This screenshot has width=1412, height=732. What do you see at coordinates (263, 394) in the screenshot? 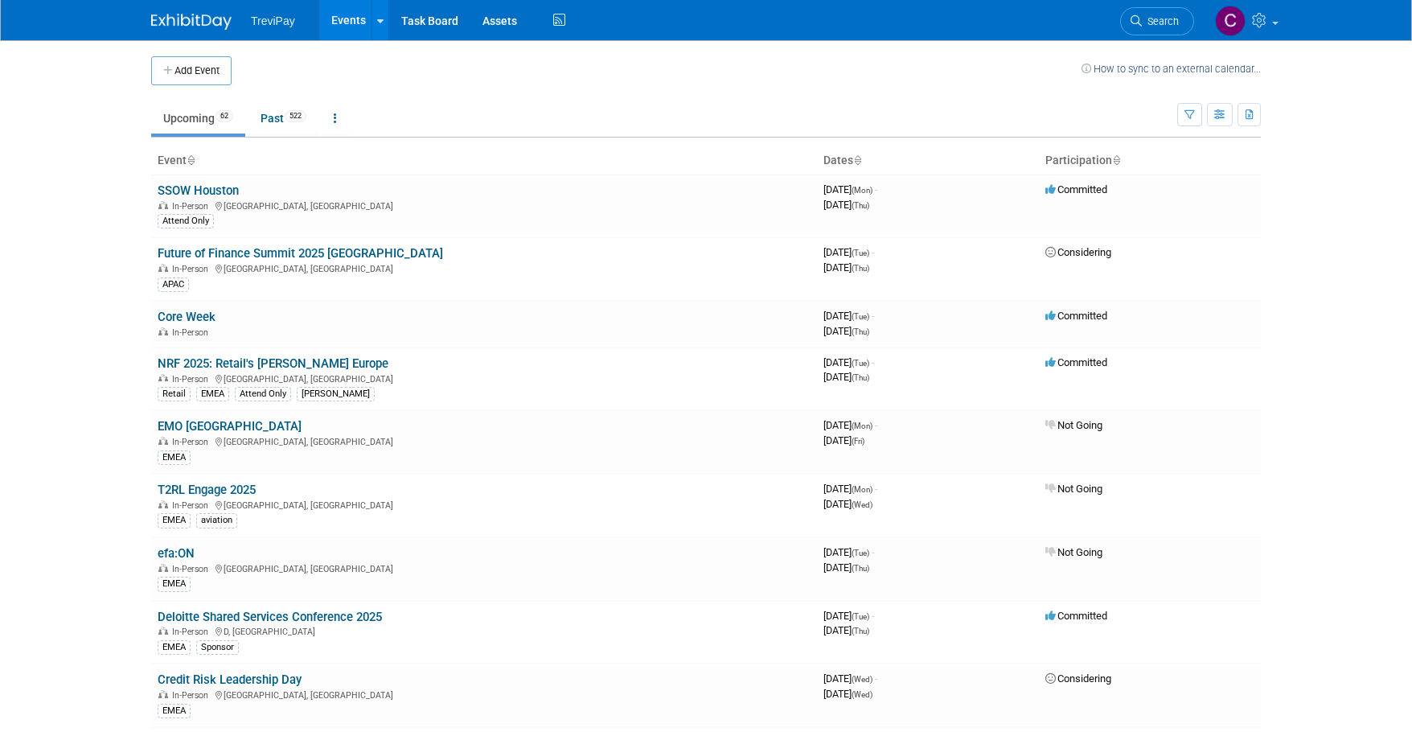
I see `div: Attend Only` at bounding box center [263, 394].